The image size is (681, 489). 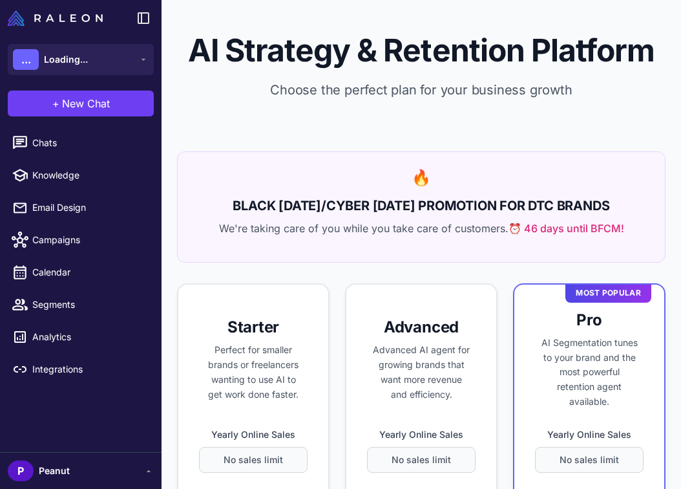 I want to click on span: New Chat, so click(x=86, y=103).